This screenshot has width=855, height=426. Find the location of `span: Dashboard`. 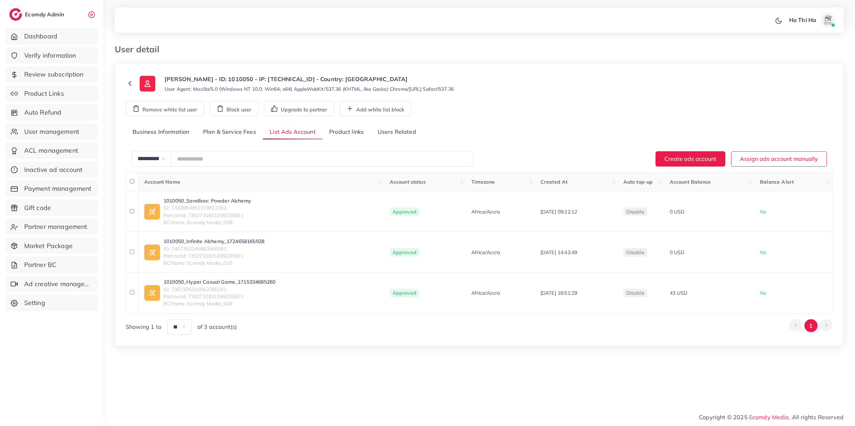

span: Dashboard is located at coordinates (41, 36).